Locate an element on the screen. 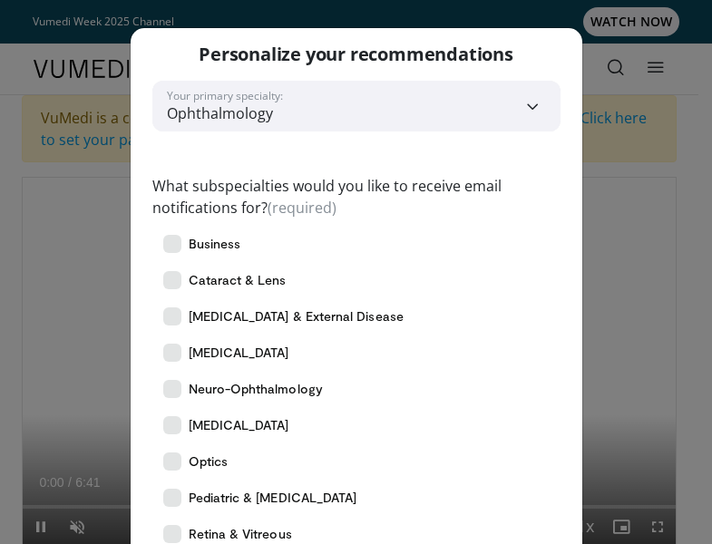 This screenshot has width=712, height=544. span: Retina & Vitreous is located at coordinates (240, 534).